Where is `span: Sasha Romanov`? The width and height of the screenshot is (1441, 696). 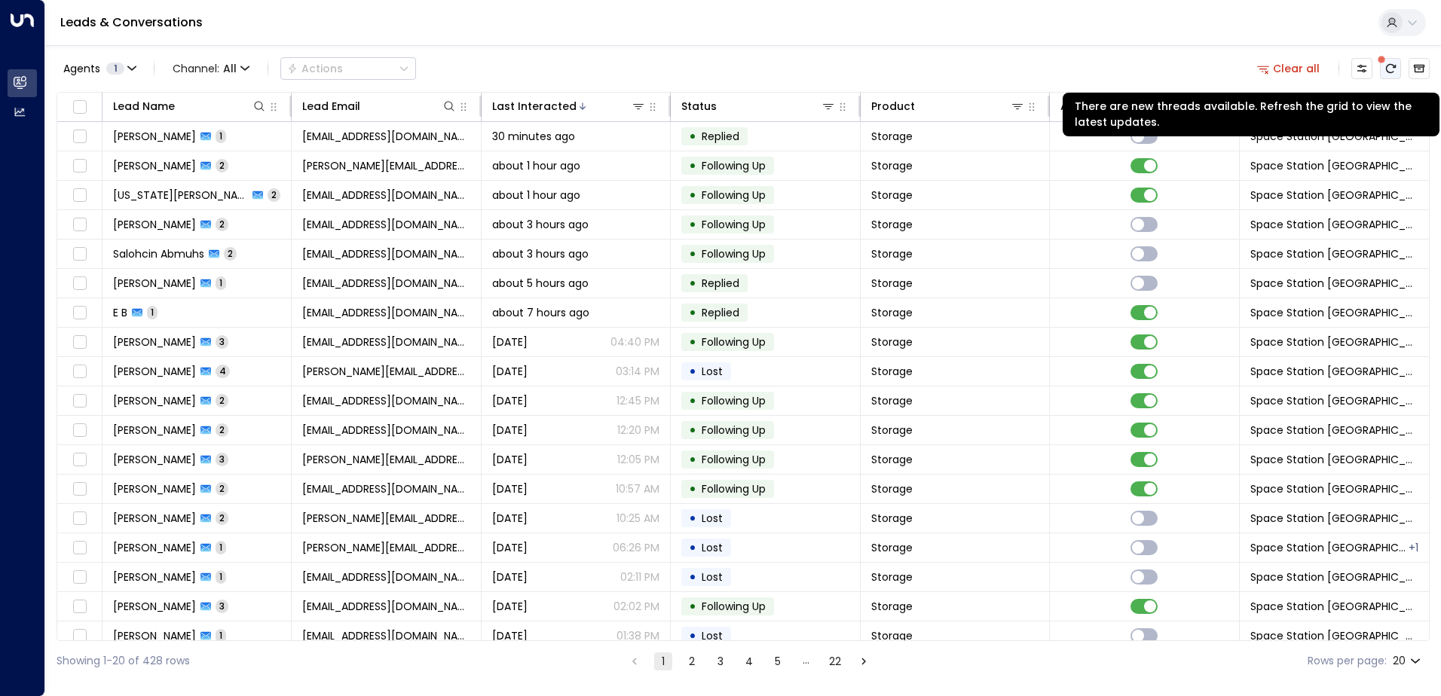 span: Sasha Romanov is located at coordinates (155, 489).